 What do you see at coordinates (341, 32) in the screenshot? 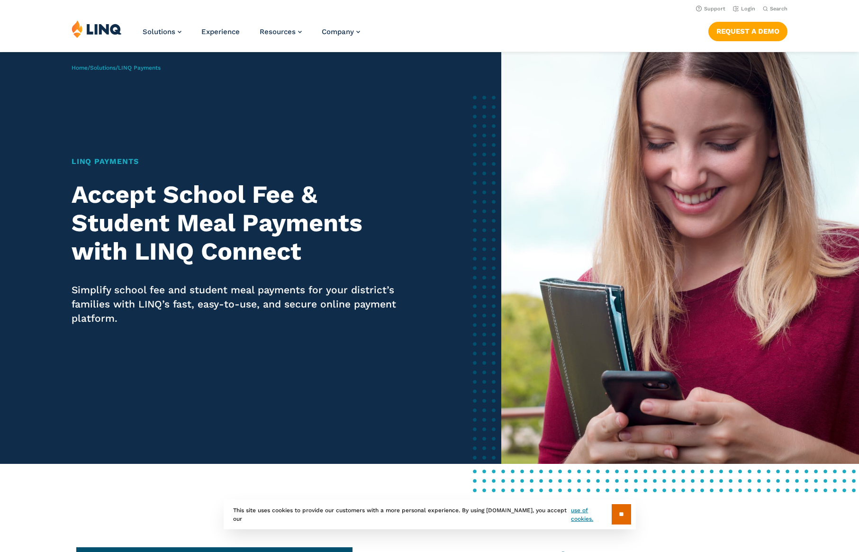
I see `a: Company` at bounding box center [341, 32].